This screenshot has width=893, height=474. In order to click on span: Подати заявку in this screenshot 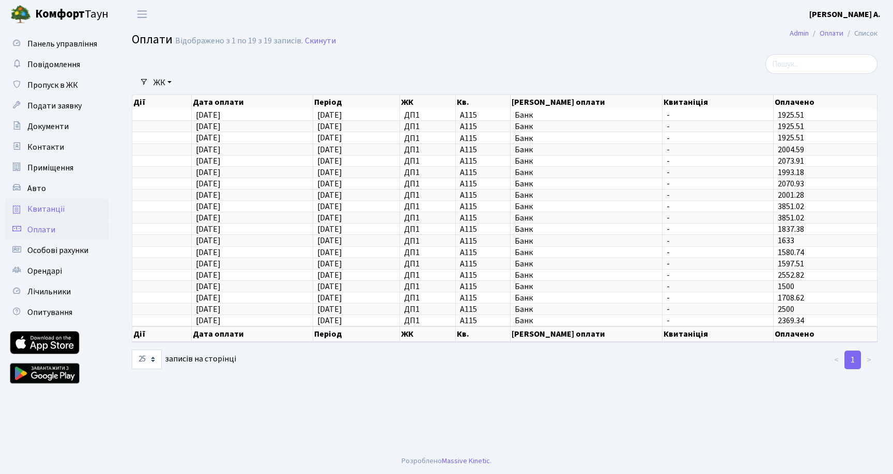, I will do `click(54, 106)`.